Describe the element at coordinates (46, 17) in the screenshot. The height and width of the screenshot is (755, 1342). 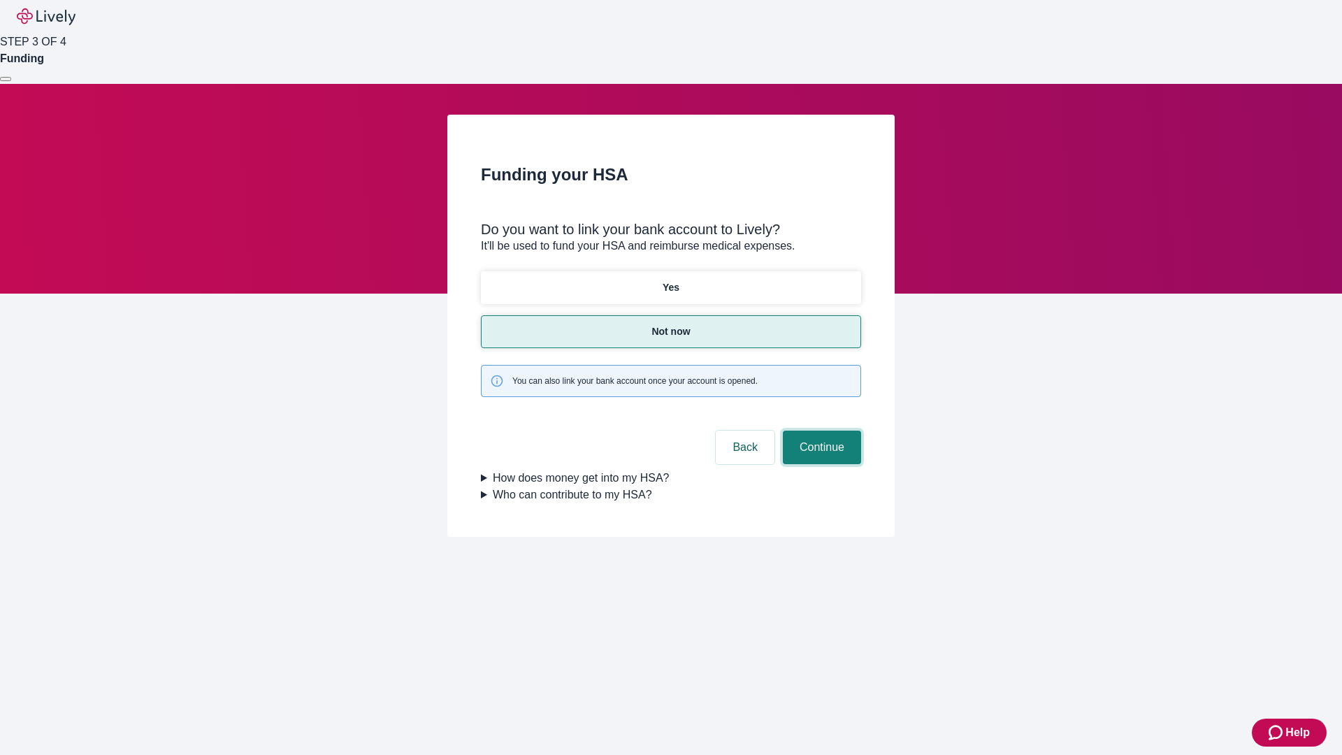
I see `img: Lively` at that location.